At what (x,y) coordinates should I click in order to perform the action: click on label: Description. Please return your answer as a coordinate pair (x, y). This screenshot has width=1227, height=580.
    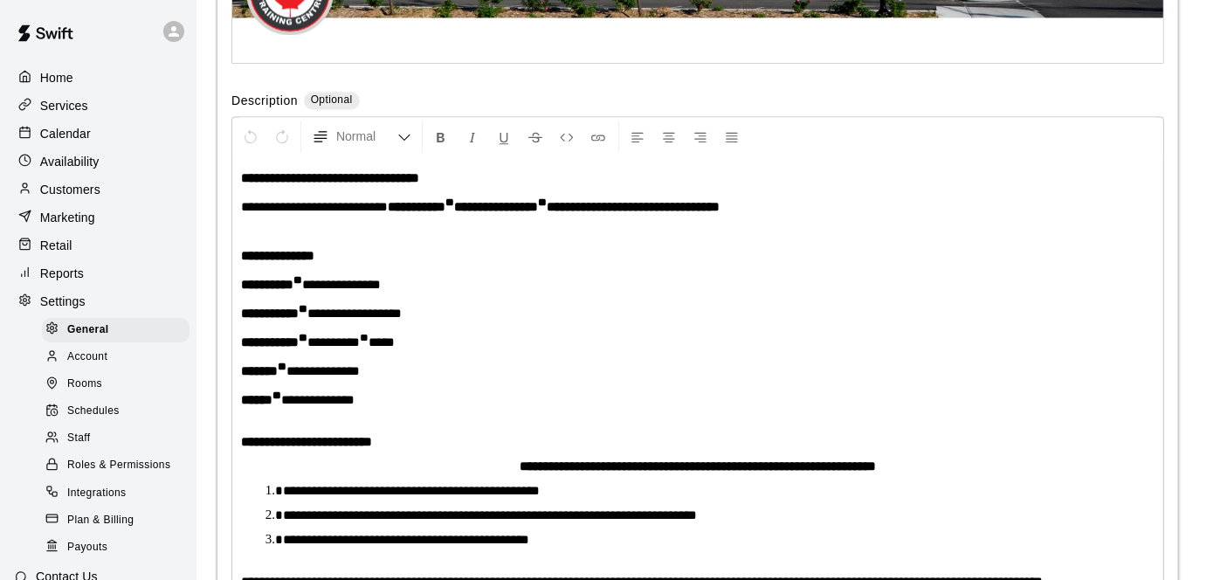
    Looking at the image, I should click on (265, 101).